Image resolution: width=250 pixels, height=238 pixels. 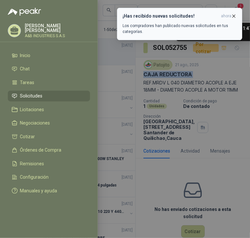 I want to click on a: Solicitudes, so click(x=49, y=96).